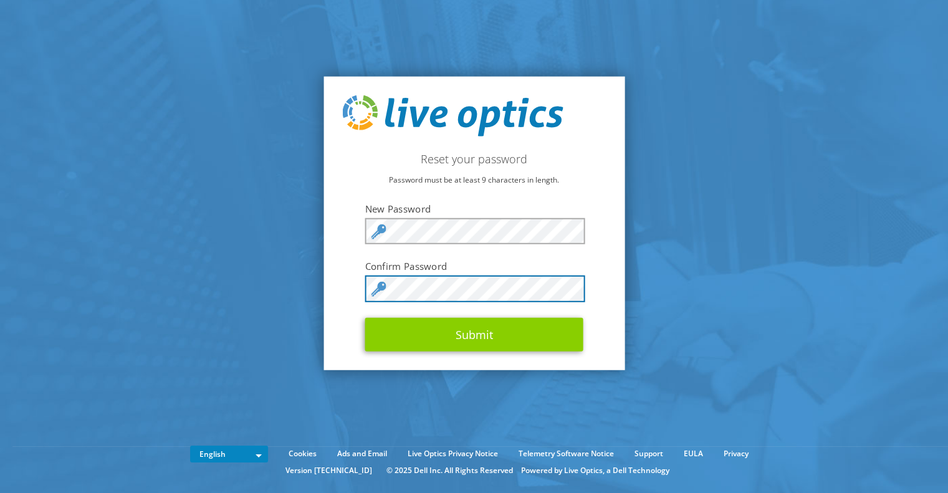 This screenshot has width=948, height=493. What do you see at coordinates (452, 116) in the screenshot?
I see `img: live_optics_svg.svg` at bounding box center [452, 116].